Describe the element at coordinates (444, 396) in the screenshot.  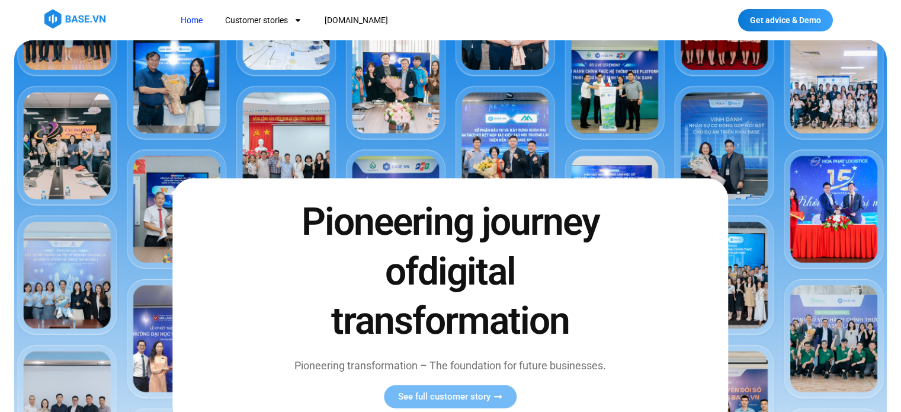
I see `font: See full customer story` at that location.